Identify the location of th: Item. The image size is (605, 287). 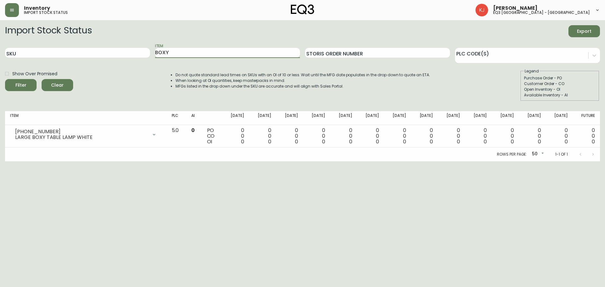
(86, 118).